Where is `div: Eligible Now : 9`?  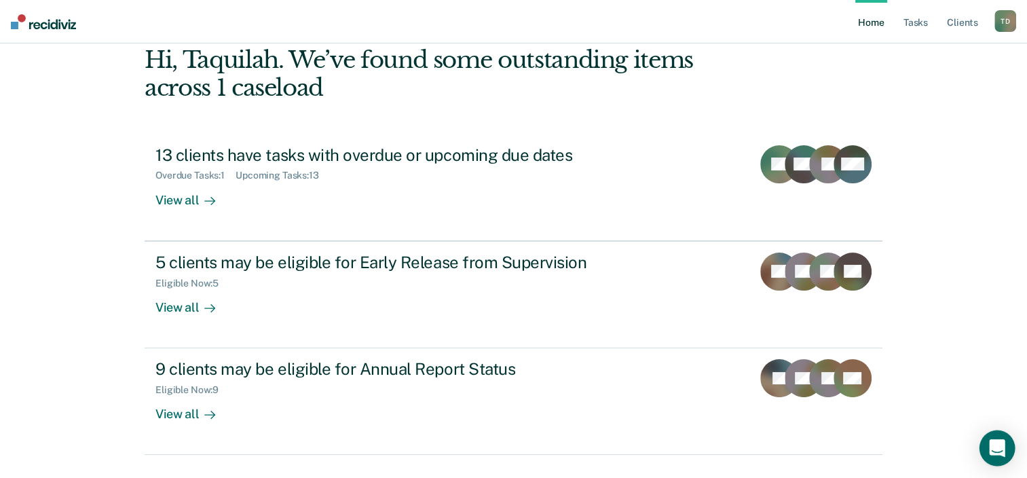
div: Eligible Now : 9 is located at coordinates (192, 389).